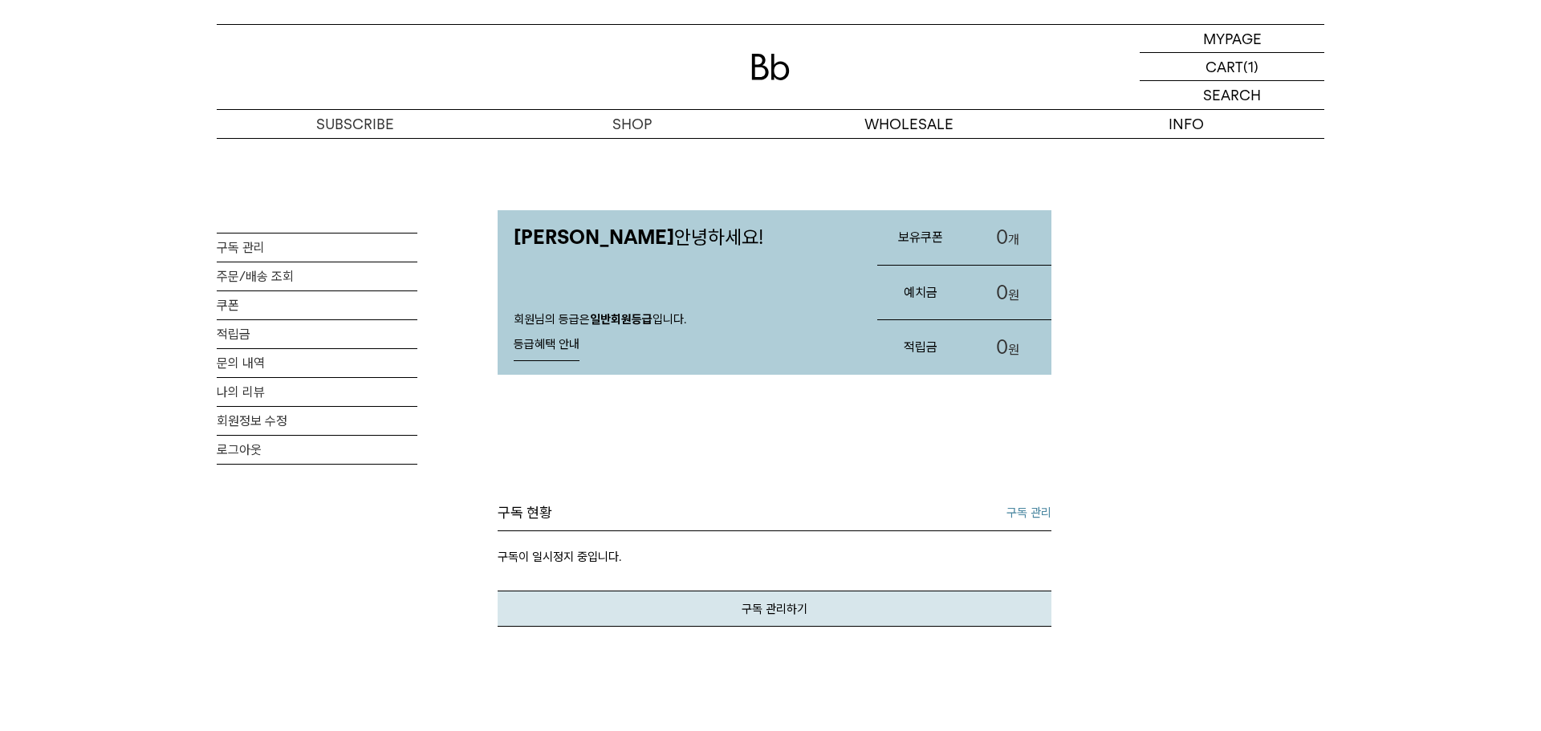  I want to click on h3: 구독 현황, so click(525, 513).